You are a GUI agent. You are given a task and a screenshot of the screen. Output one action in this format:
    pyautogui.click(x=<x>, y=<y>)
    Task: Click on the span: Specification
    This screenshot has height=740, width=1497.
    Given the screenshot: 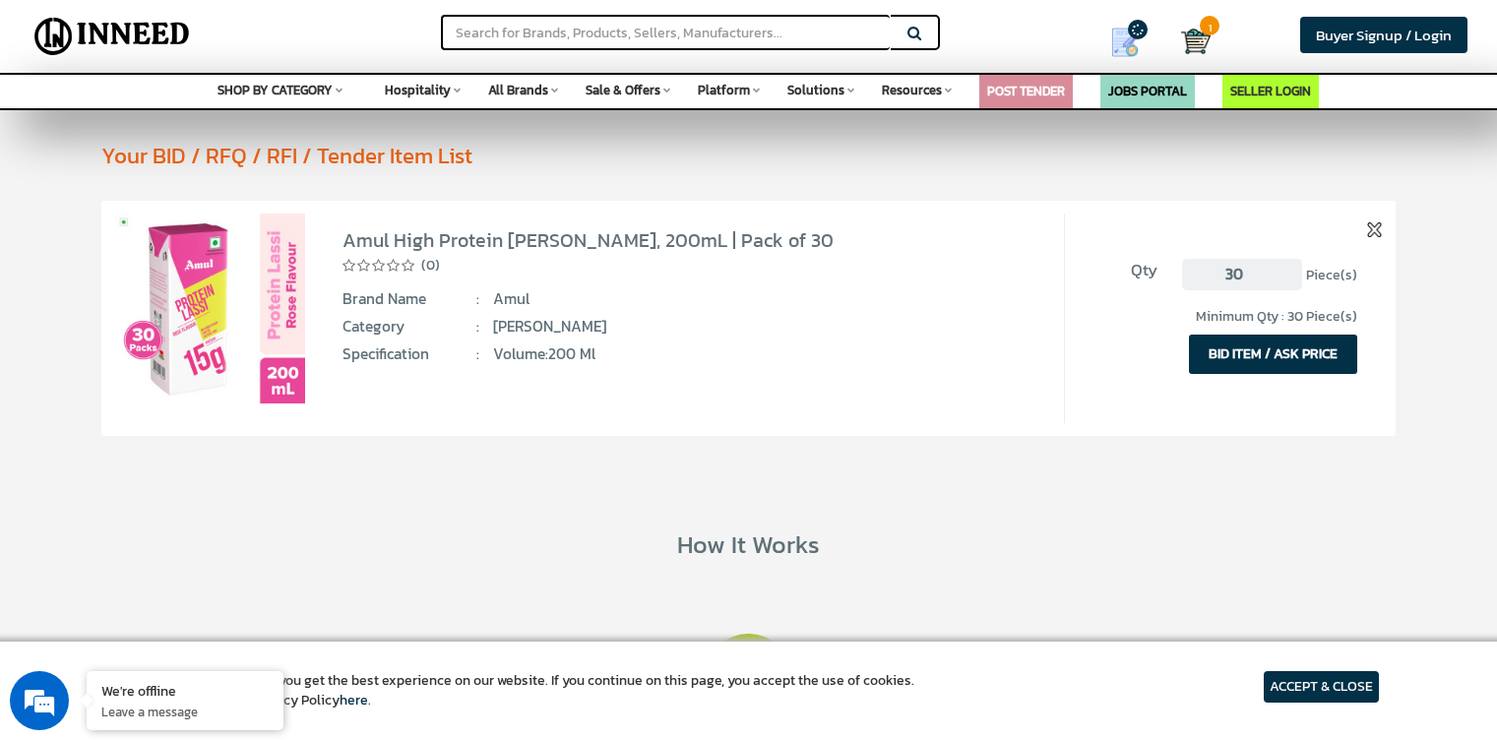 What is the action you would take?
    pyautogui.click(x=410, y=354)
    